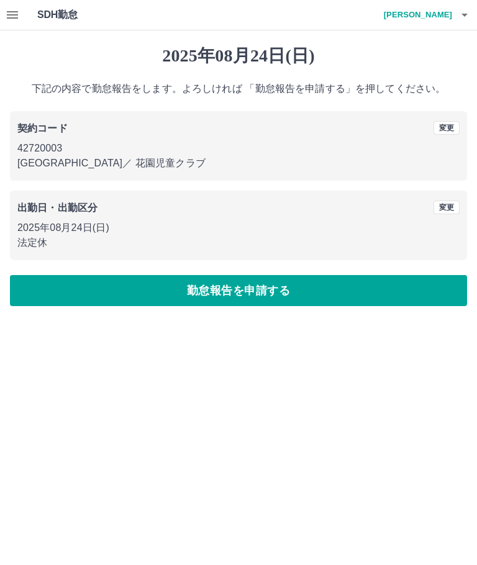 The image size is (477, 565). Describe the element at coordinates (57, 207) in the screenshot. I see `b: 出勤日・出勤区分` at that location.